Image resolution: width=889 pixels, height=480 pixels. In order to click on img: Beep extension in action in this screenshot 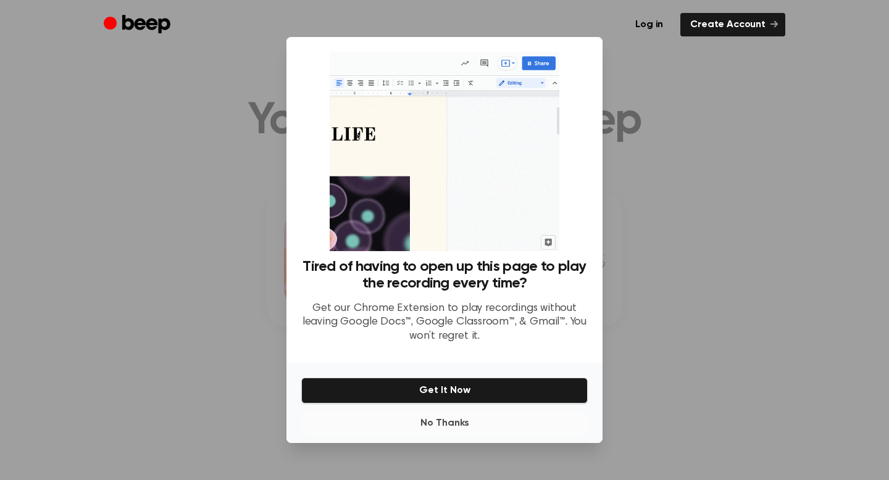, I will do `click(444, 151)`.